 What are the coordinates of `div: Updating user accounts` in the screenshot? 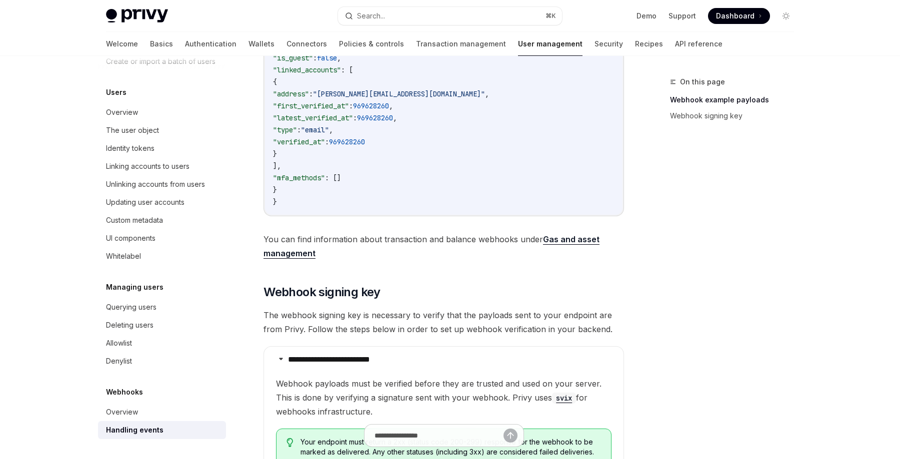 It's located at (145, 202).